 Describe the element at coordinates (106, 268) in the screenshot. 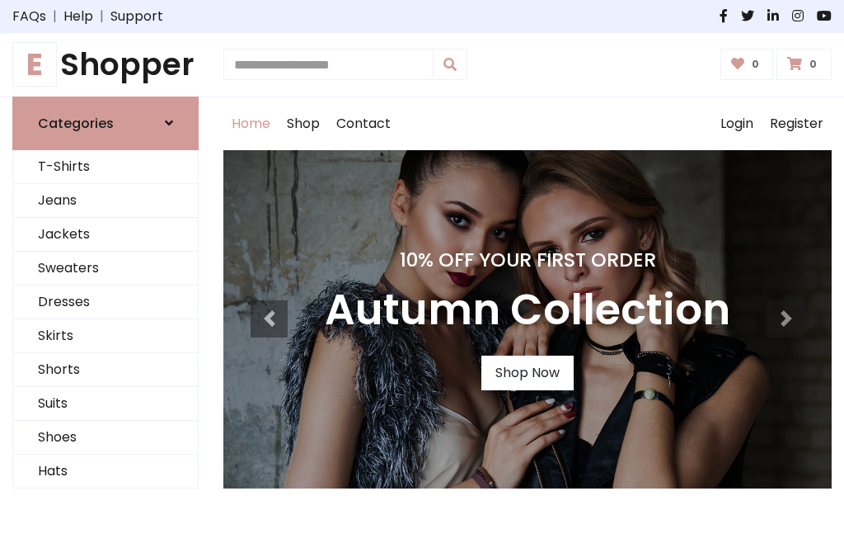

I see `a: Sweaters` at that location.